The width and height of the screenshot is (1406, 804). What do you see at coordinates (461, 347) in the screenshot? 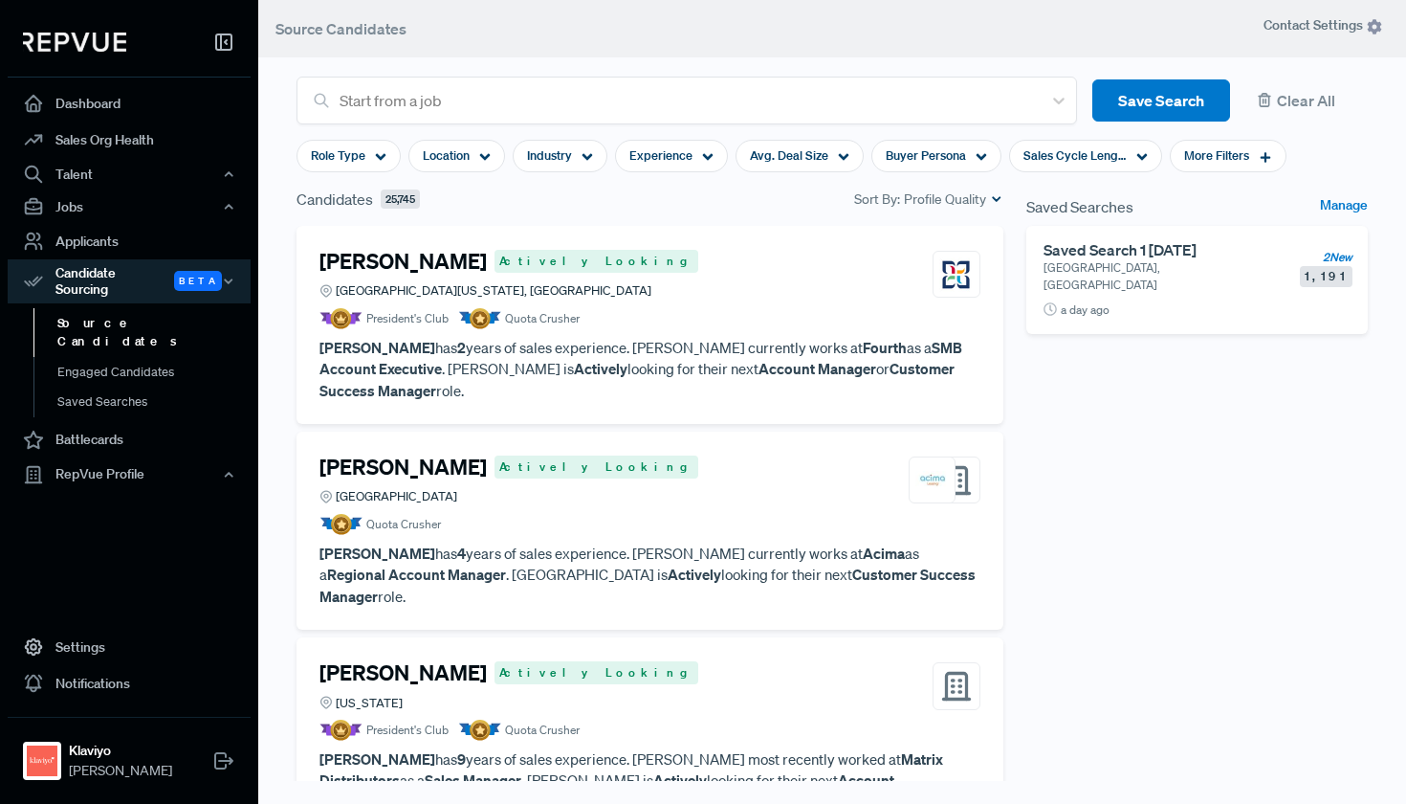
I see `strong: 2` at bounding box center [461, 347].